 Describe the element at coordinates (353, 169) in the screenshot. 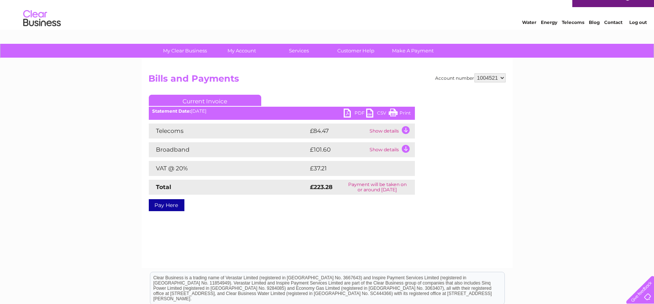

I see `td: £37.21` at that location.